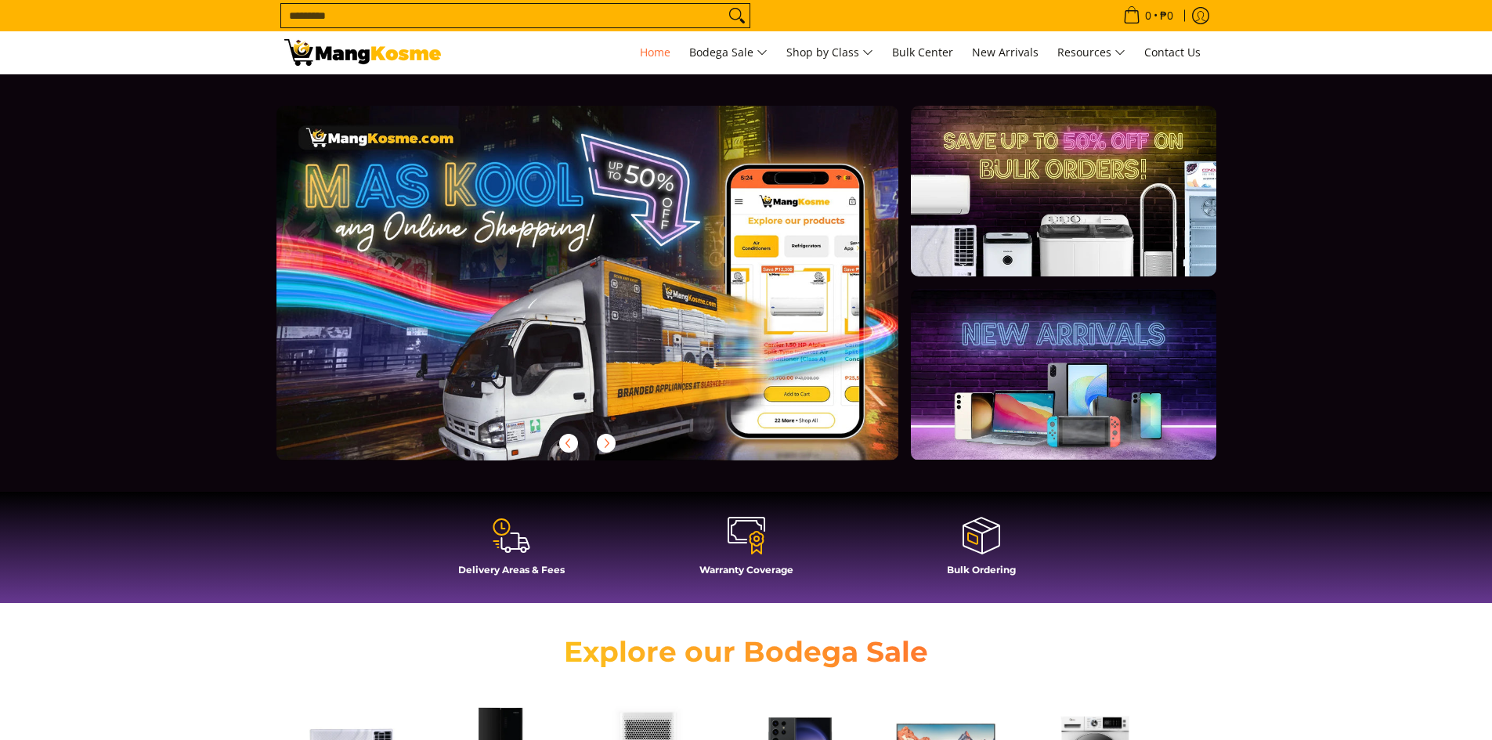  Describe the element at coordinates (833, 52) in the screenshot. I see `nav: Main Menu` at that location.